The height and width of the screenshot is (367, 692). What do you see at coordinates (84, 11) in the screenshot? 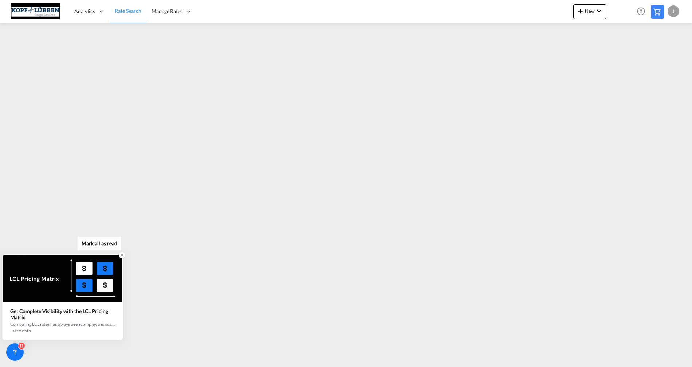
I see `span: Analytics` at bounding box center [84, 11].